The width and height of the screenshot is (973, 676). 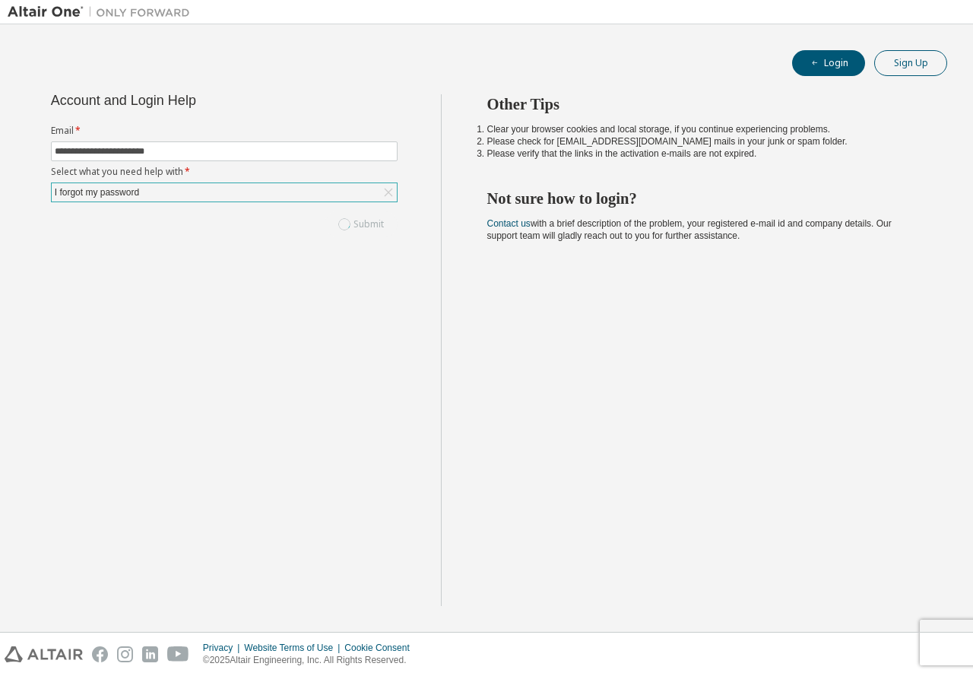 What do you see at coordinates (704, 129) in the screenshot?
I see `li: Clear your browser cookies and local storage, if you continue experiencing problems.` at bounding box center [704, 129].